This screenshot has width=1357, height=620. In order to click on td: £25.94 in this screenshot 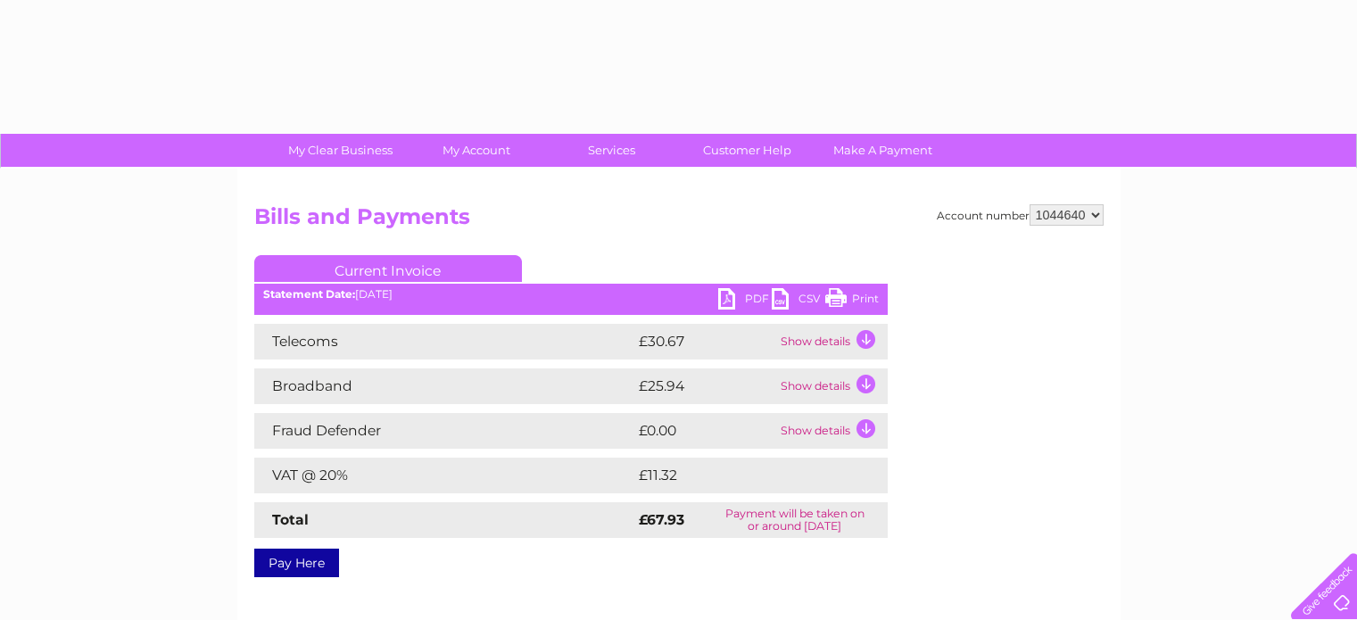, I will do `click(705, 386)`.